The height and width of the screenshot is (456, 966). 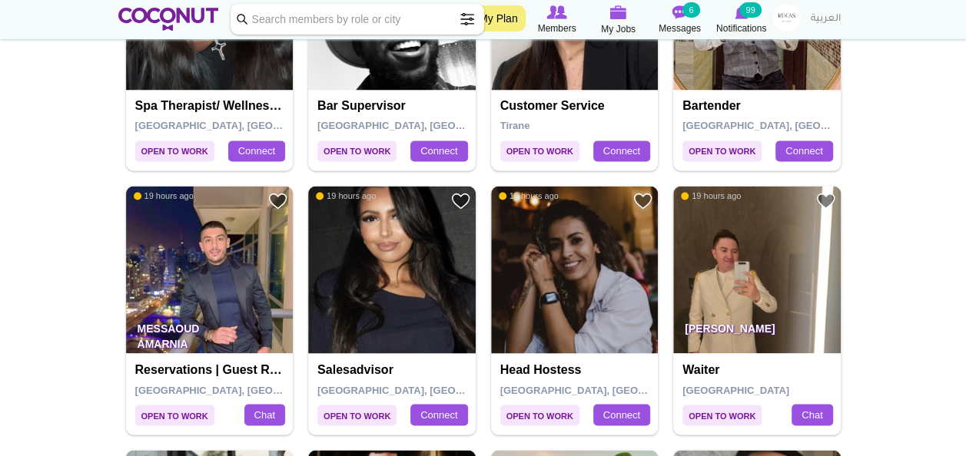 I want to click on small: 6, so click(x=691, y=10).